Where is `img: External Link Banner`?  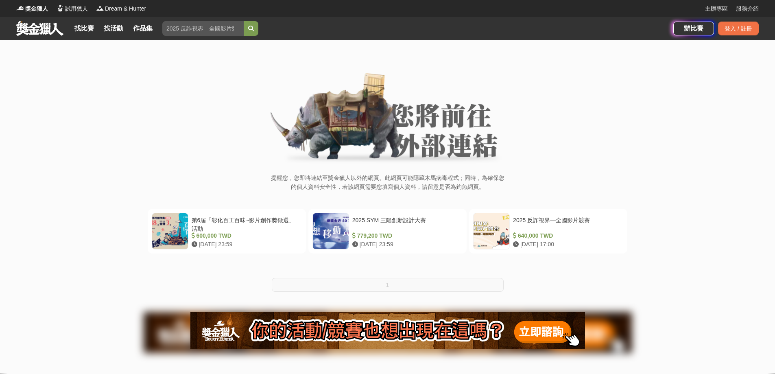 img: External Link Banner is located at coordinates (387, 119).